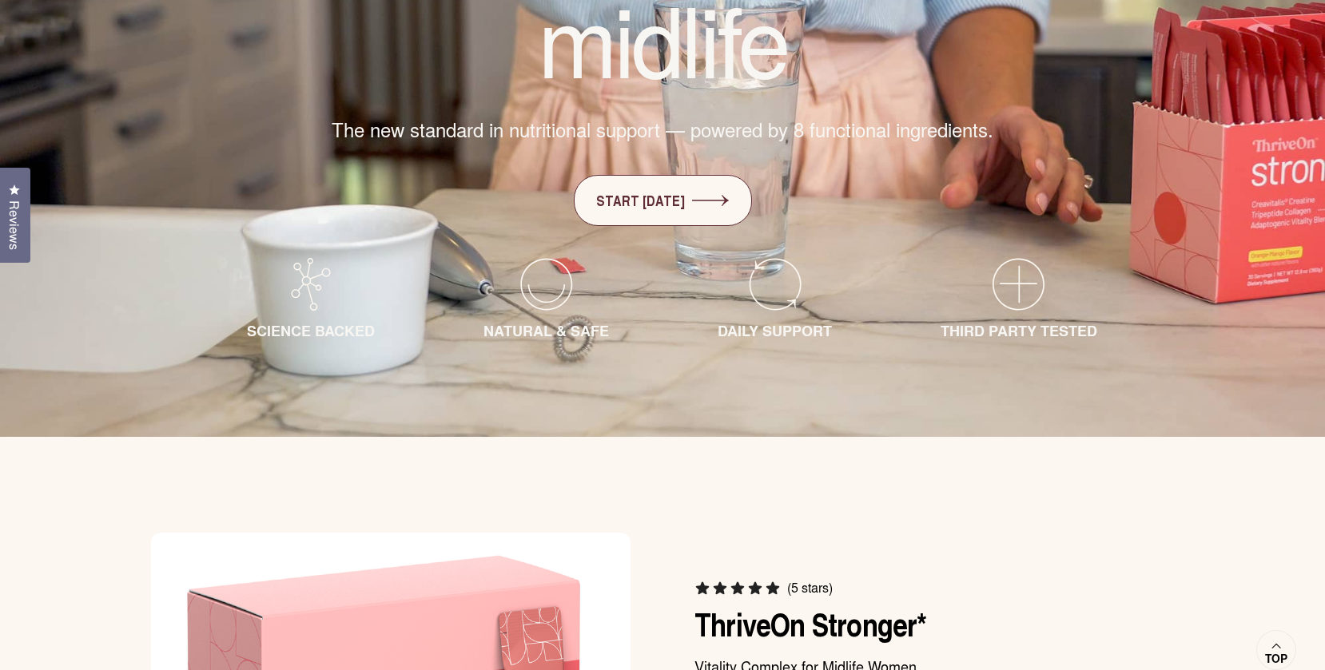  I want to click on span: THIRD PARTY TESTED, so click(1019, 331).